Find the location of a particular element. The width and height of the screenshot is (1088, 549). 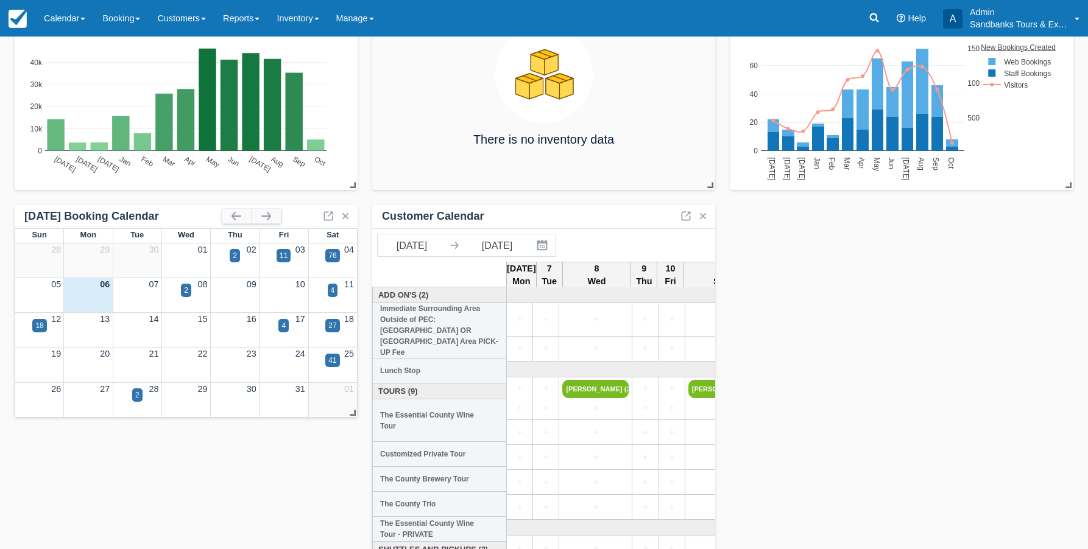

th: 8 Wed is located at coordinates (596, 275).